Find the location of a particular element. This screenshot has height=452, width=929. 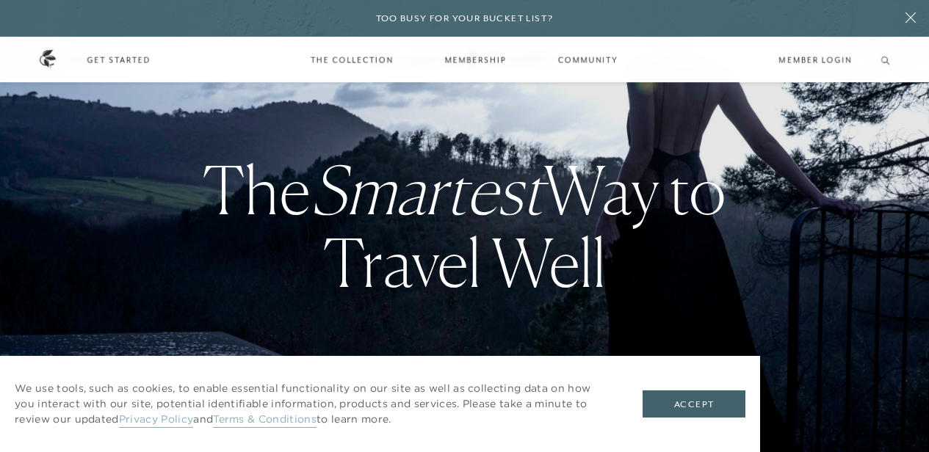

h3: The is located at coordinates (464, 226).